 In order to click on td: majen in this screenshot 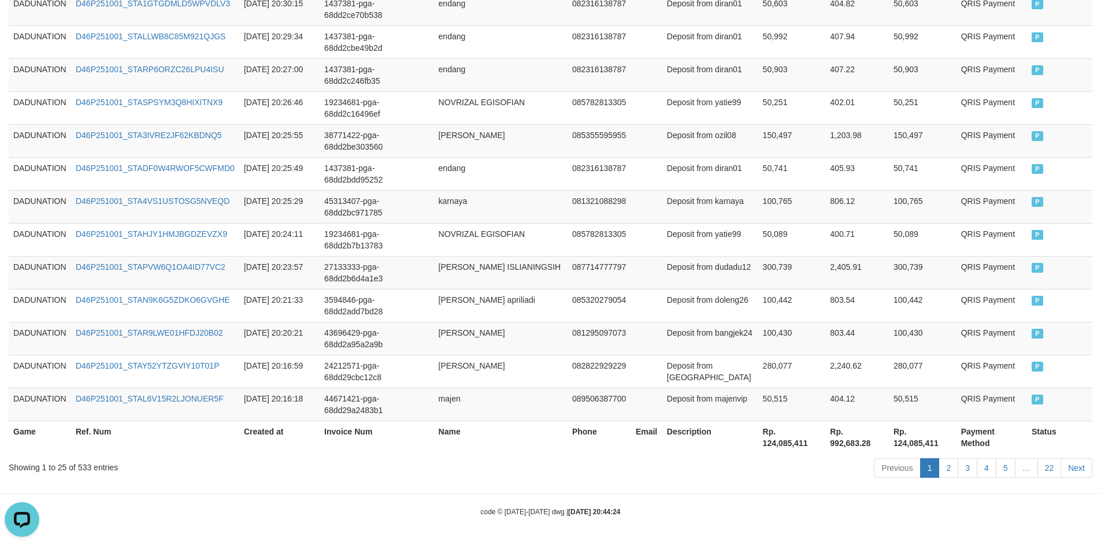, I will do `click(501, 404)`.